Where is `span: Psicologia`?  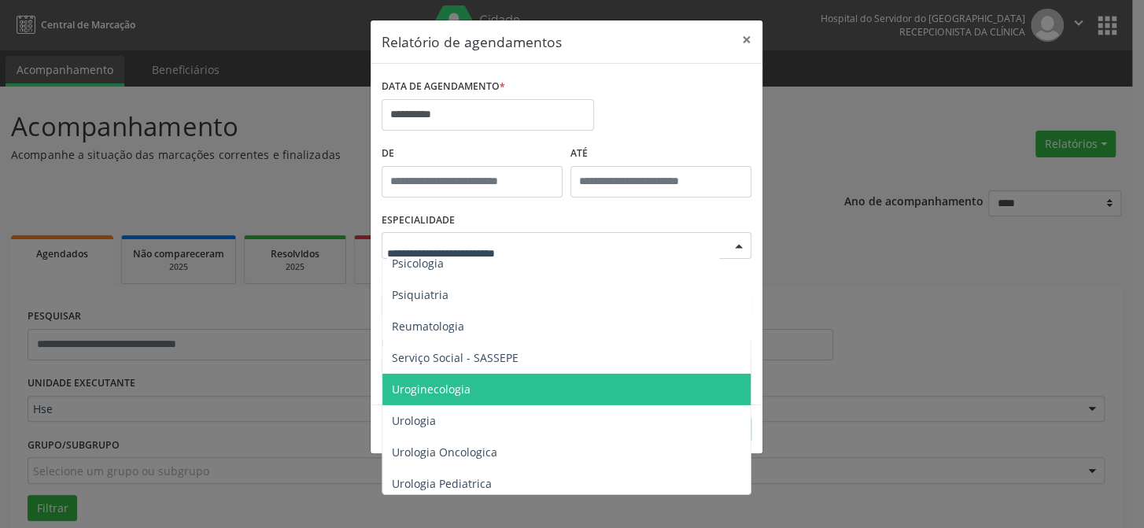 span: Psicologia is located at coordinates (418, 263).